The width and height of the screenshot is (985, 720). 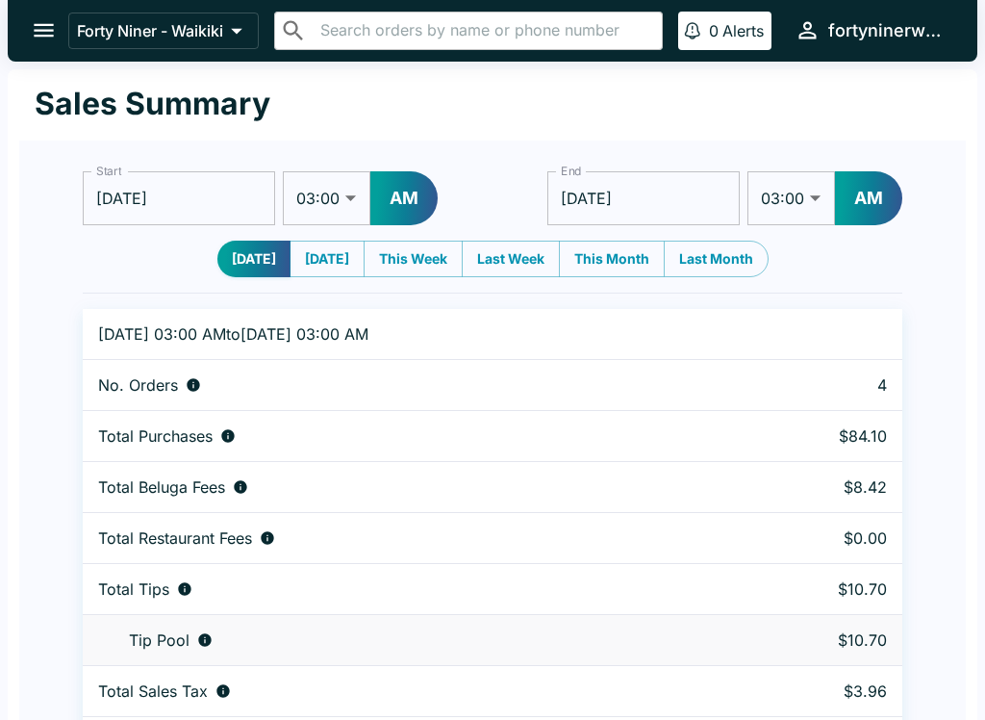 What do you see at coordinates (109, 170) in the screenshot?
I see `label: Start` at bounding box center [109, 170].